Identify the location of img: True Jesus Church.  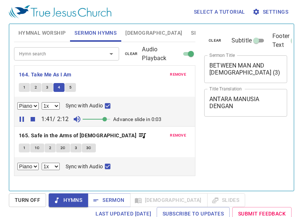
(60, 12).